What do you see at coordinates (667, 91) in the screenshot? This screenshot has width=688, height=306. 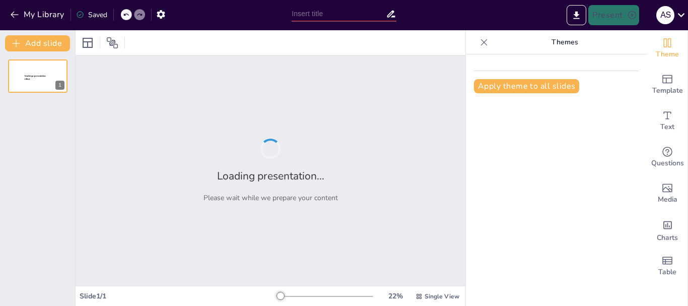 I see `span: Template` at bounding box center [667, 91].